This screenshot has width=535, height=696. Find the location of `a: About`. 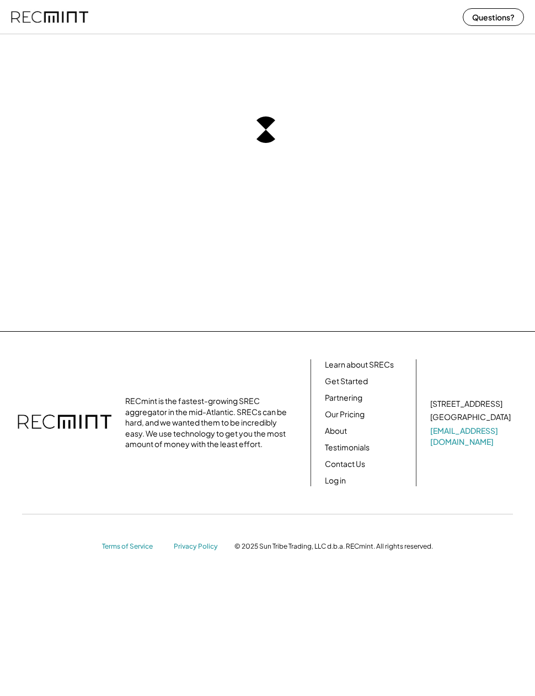

a: About is located at coordinates (336, 431).